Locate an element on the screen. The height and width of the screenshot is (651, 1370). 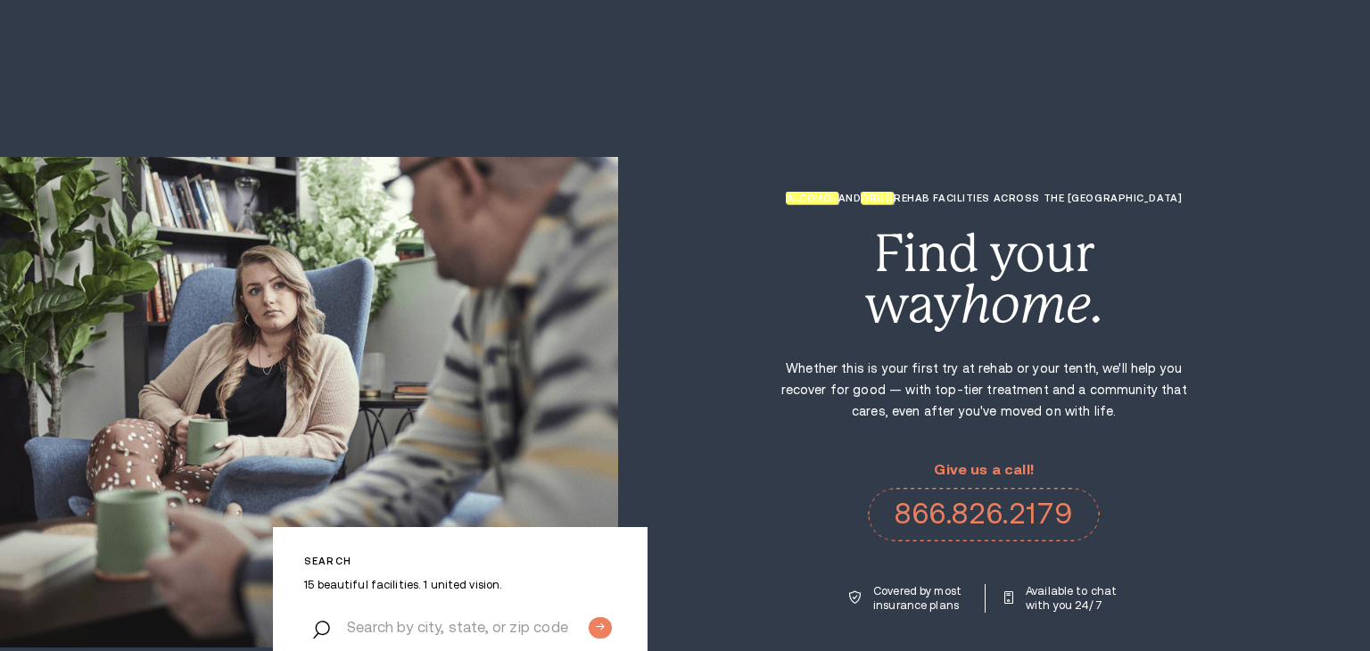
p: 15 beautiful facilities. 1 united vision. is located at coordinates (460, 585).